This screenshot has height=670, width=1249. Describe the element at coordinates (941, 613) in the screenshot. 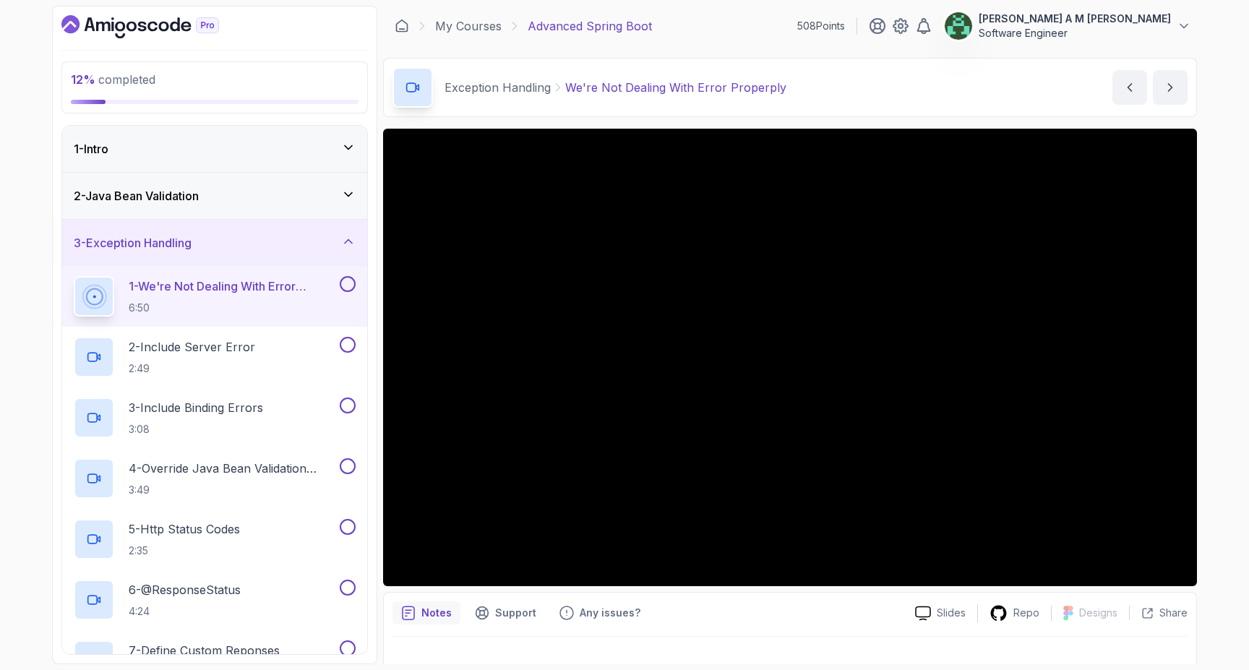

I see `a: Slides` at that location.